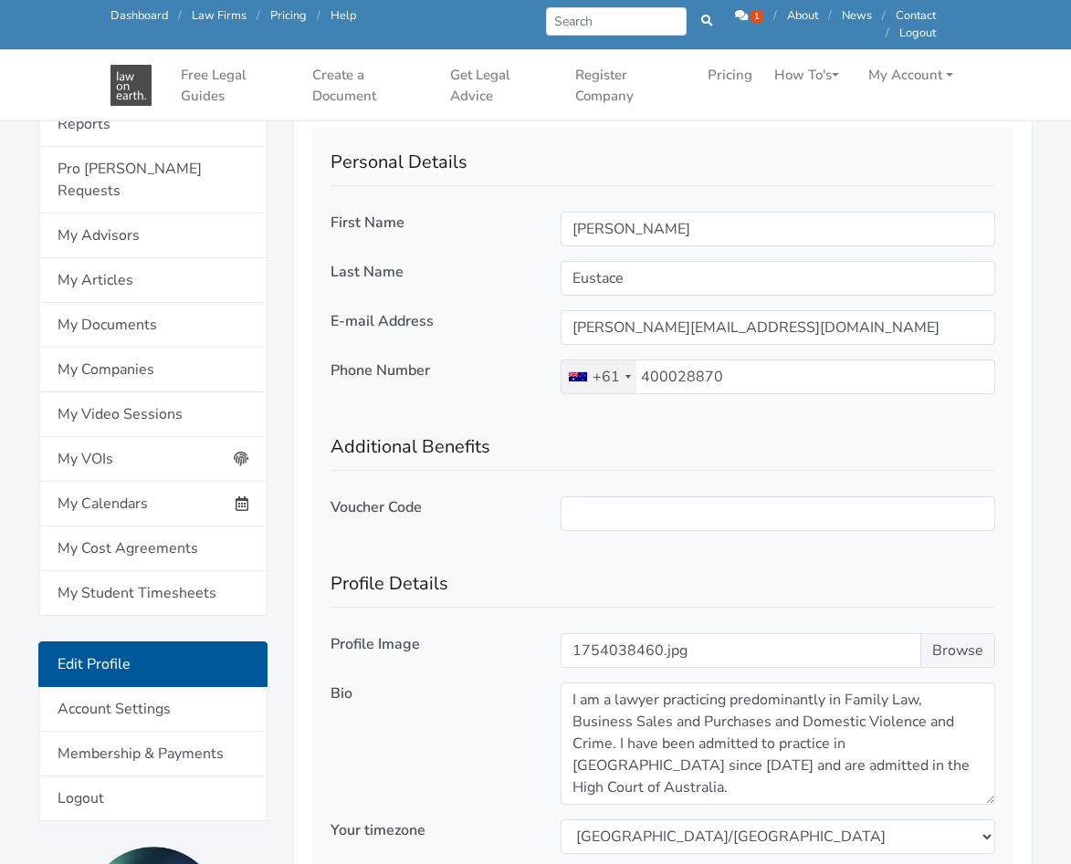  Describe the element at coordinates (856, 16) in the screenshot. I see `a: News` at that location.